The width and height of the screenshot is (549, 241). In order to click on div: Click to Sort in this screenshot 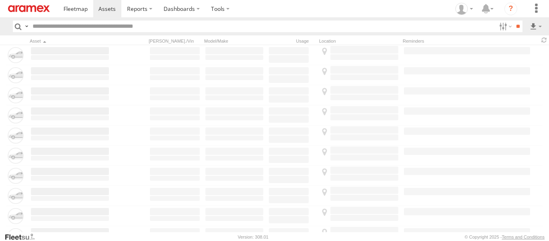, I will do `click(70, 41)`.